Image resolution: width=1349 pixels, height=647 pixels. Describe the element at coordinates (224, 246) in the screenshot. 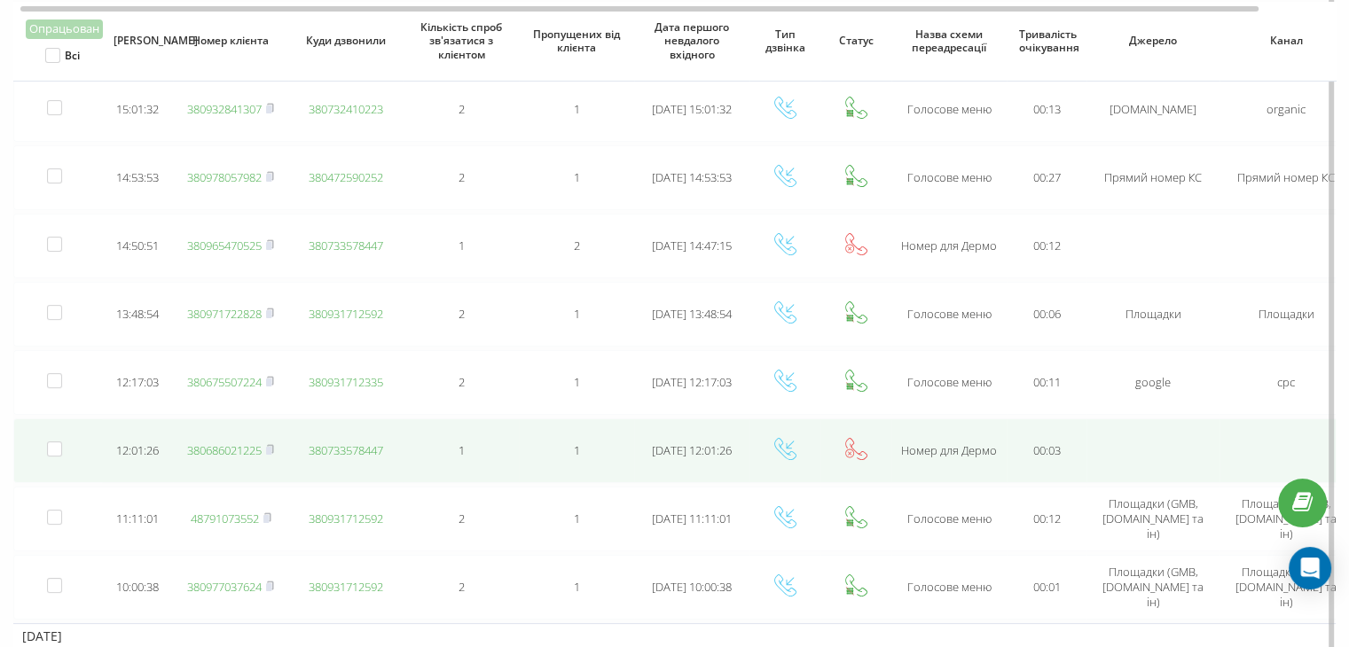

I see `a: 380965470525` at that location.